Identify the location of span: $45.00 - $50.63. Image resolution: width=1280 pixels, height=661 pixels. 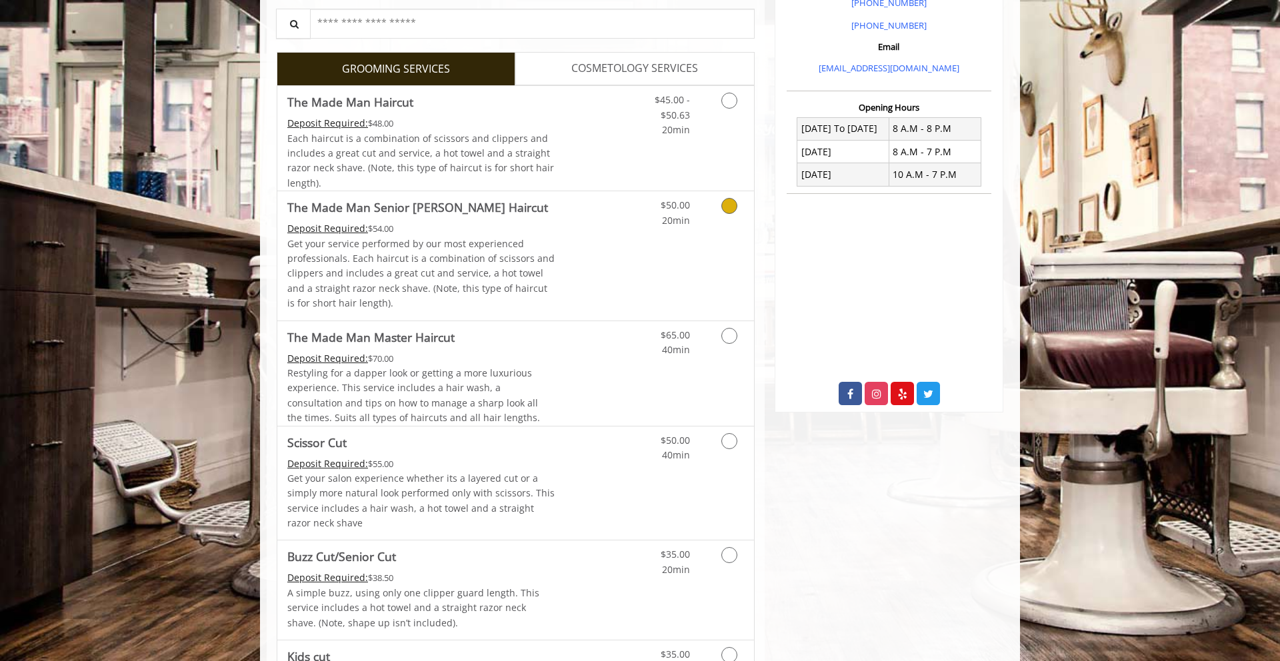
(672, 107).